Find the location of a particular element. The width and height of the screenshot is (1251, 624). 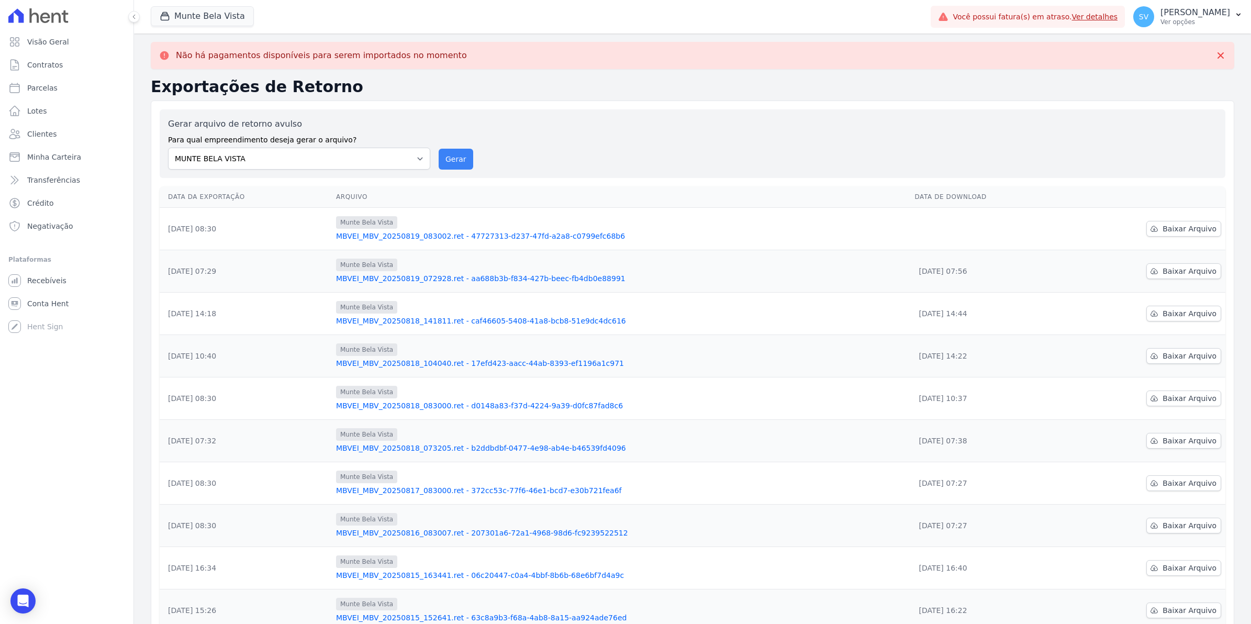

a: MBVEI_MBV_20250818_073205.ret - b2ddbdbf-0477-4e98-ab4e-b46539fd4096 is located at coordinates (621, 448).